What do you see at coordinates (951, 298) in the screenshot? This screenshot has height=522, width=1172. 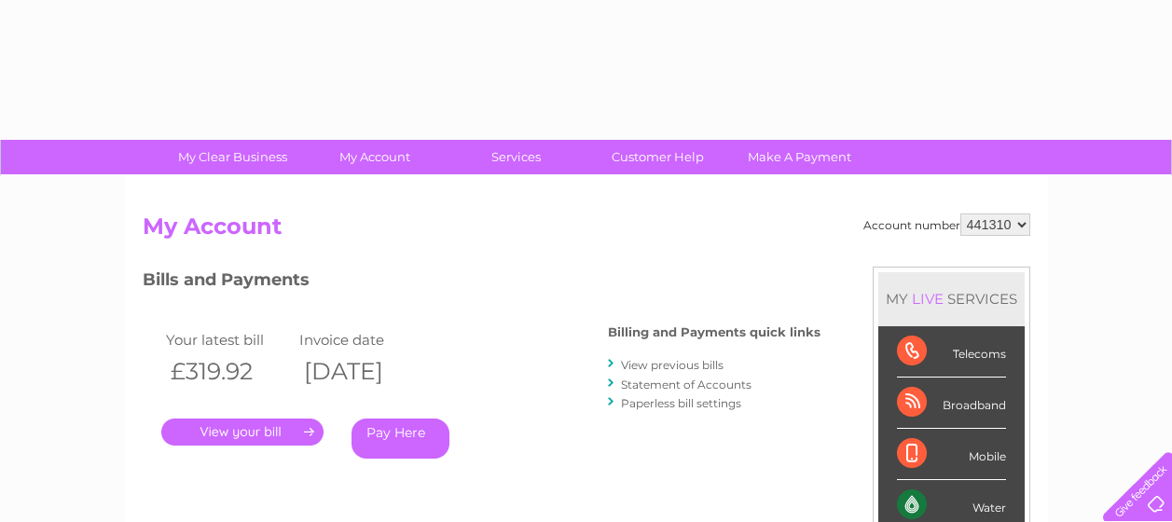 I see `div: MY SERVICES` at bounding box center [951, 298].